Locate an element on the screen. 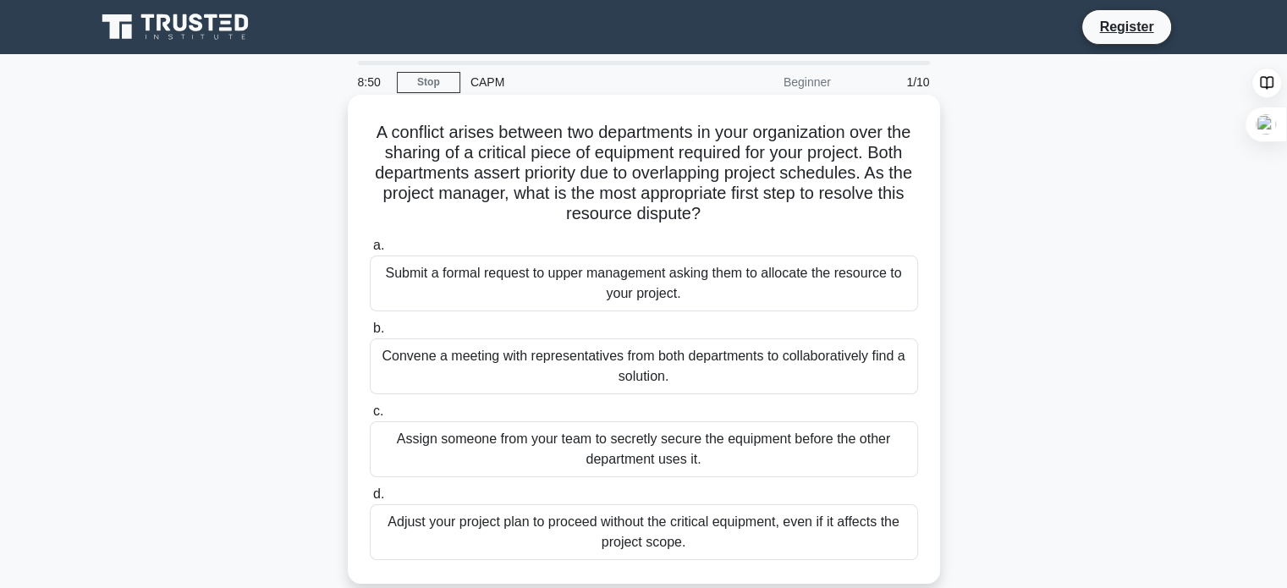 The height and width of the screenshot is (588, 1287). div: Beginner is located at coordinates (767, 82).